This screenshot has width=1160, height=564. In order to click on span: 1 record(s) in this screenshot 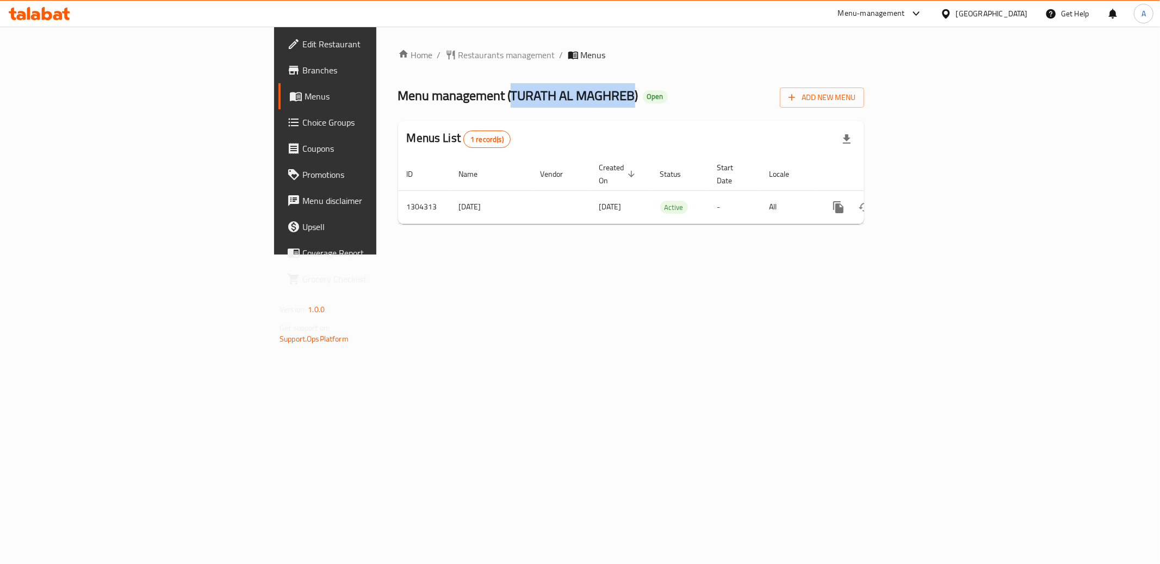, I will do `click(487, 139)`.